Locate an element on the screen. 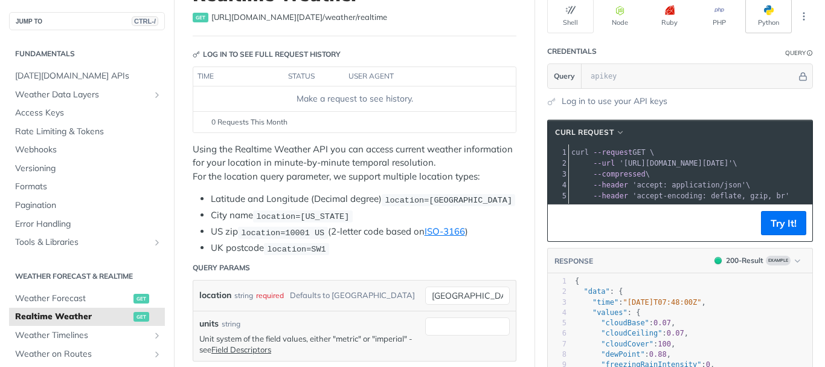 Image resolution: width=825 pixels, height=367 pixels. span: 'accept: application/json' is located at coordinates (689, 185).